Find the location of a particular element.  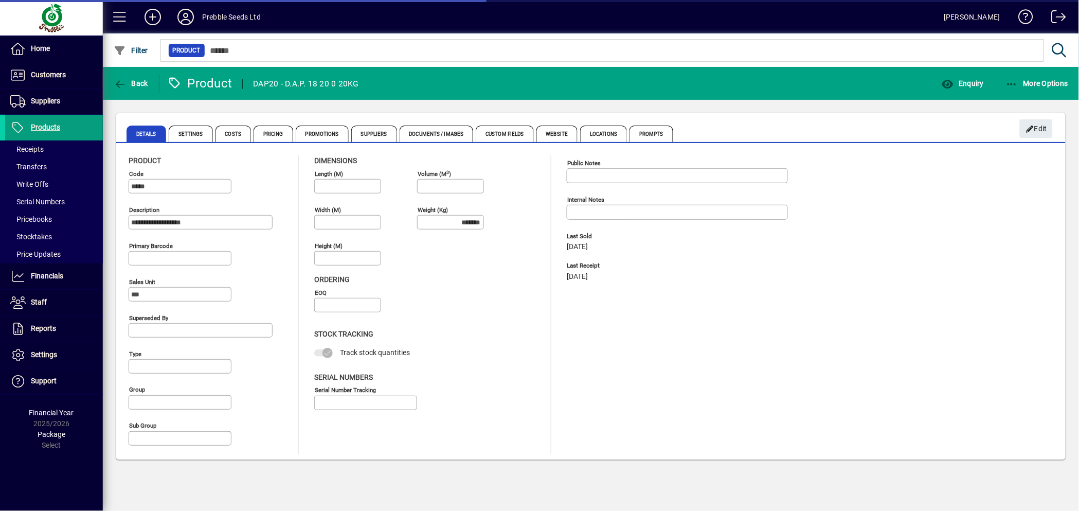

mat-label: Public Notes is located at coordinates (584, 163).